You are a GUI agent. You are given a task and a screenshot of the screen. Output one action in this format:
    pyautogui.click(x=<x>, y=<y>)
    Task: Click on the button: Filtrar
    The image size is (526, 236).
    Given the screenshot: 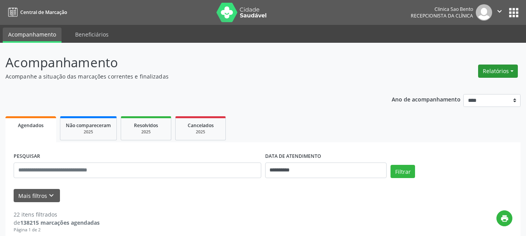 What is the action you would take?
    pyautogui.click(x=402, y=172)
    